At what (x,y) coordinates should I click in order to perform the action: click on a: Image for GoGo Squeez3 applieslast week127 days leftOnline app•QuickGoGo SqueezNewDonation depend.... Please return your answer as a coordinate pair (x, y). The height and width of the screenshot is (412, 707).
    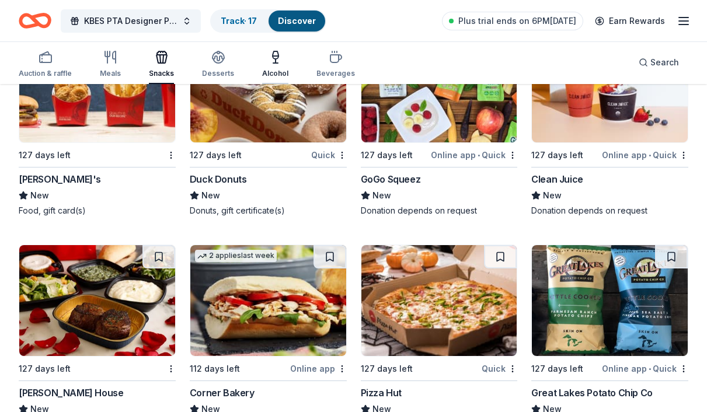
    Looking at the image, I should click on (439, 124).